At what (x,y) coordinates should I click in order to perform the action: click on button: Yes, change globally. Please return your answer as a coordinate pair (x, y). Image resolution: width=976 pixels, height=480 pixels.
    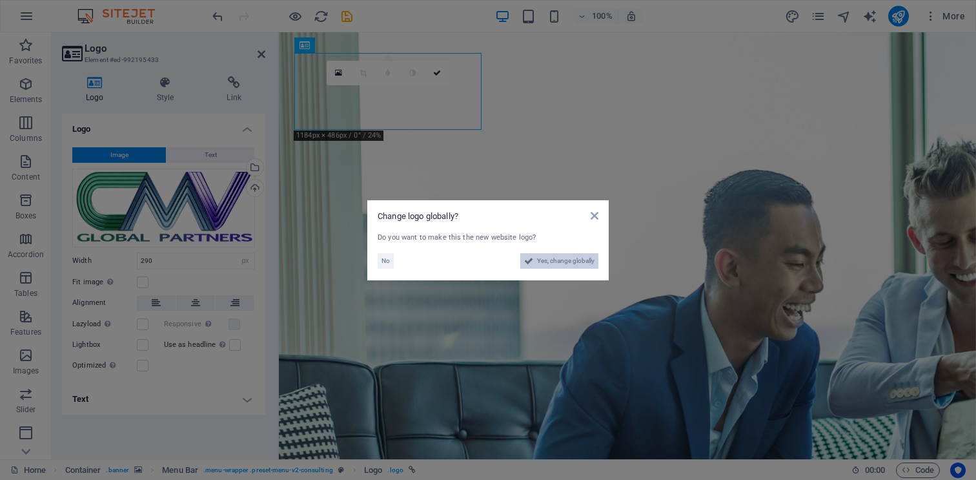
    Looking at the image, I should click on (559, 261).